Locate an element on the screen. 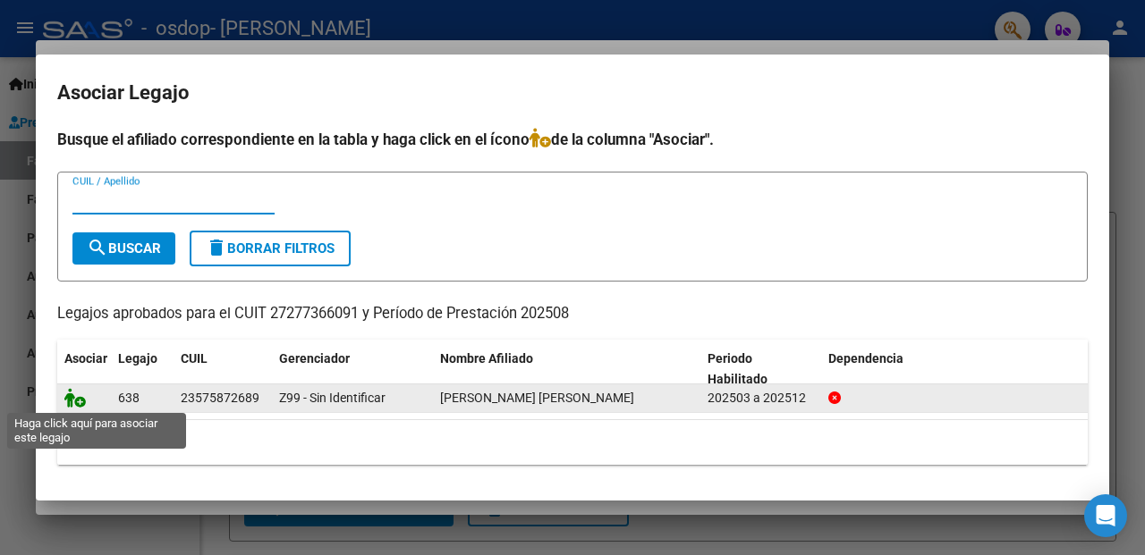  span: GOMEZ CARDOZO IKER IMANOL is located at coordinates (537, 398).